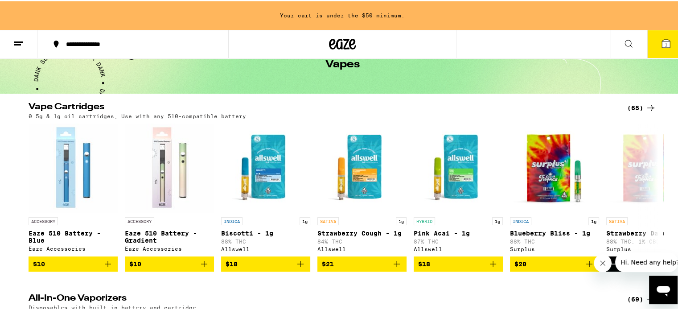 The height and width of the screenshot is (310, 678). Describe the element at coordinates (642, 107) in the screenshot. I see `a: (65)` at that location.